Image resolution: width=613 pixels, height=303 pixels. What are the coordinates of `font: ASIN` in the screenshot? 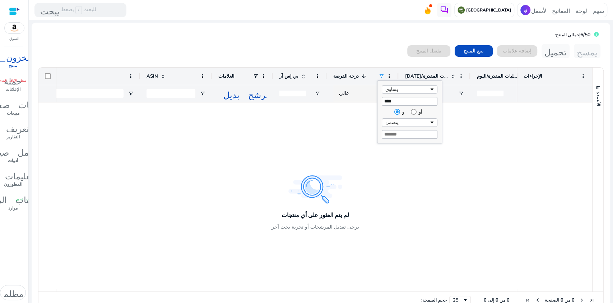 It's located at (152, 76).